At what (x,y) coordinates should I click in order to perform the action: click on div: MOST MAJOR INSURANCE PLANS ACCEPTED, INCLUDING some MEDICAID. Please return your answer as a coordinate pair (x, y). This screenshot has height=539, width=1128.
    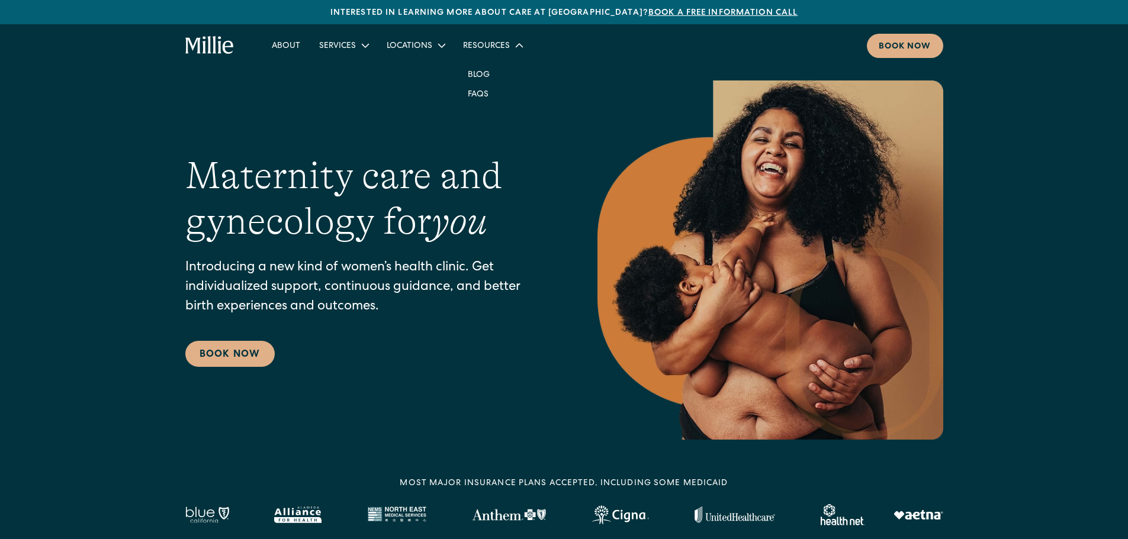
    Looking at the image, I should click on (564, 484).